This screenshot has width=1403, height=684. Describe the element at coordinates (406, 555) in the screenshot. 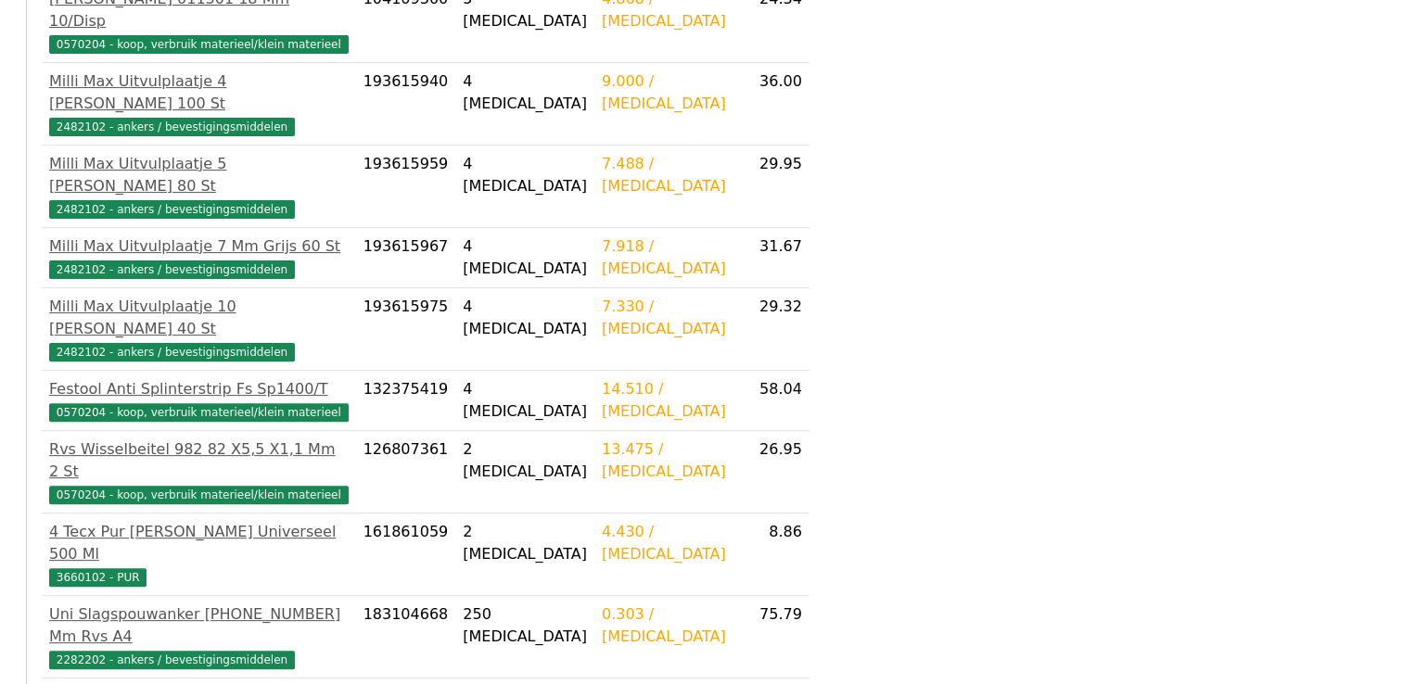

I see `td: 161861059` at that location.